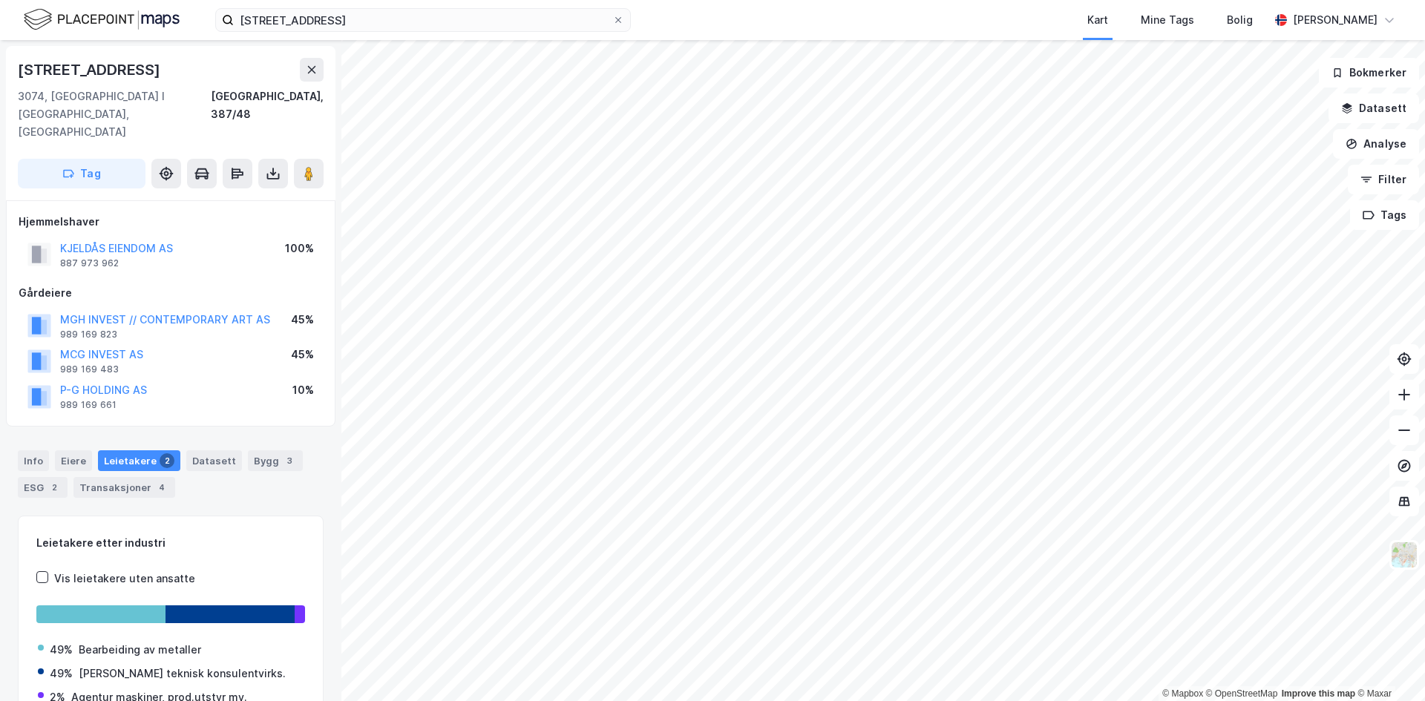 Image resolution: width=1425 pixels, height=701 pixels. What do you see at coordinates (1239, 20) in the screenshot?
I see `div: Bolig` at bounding box center [1239, 20].